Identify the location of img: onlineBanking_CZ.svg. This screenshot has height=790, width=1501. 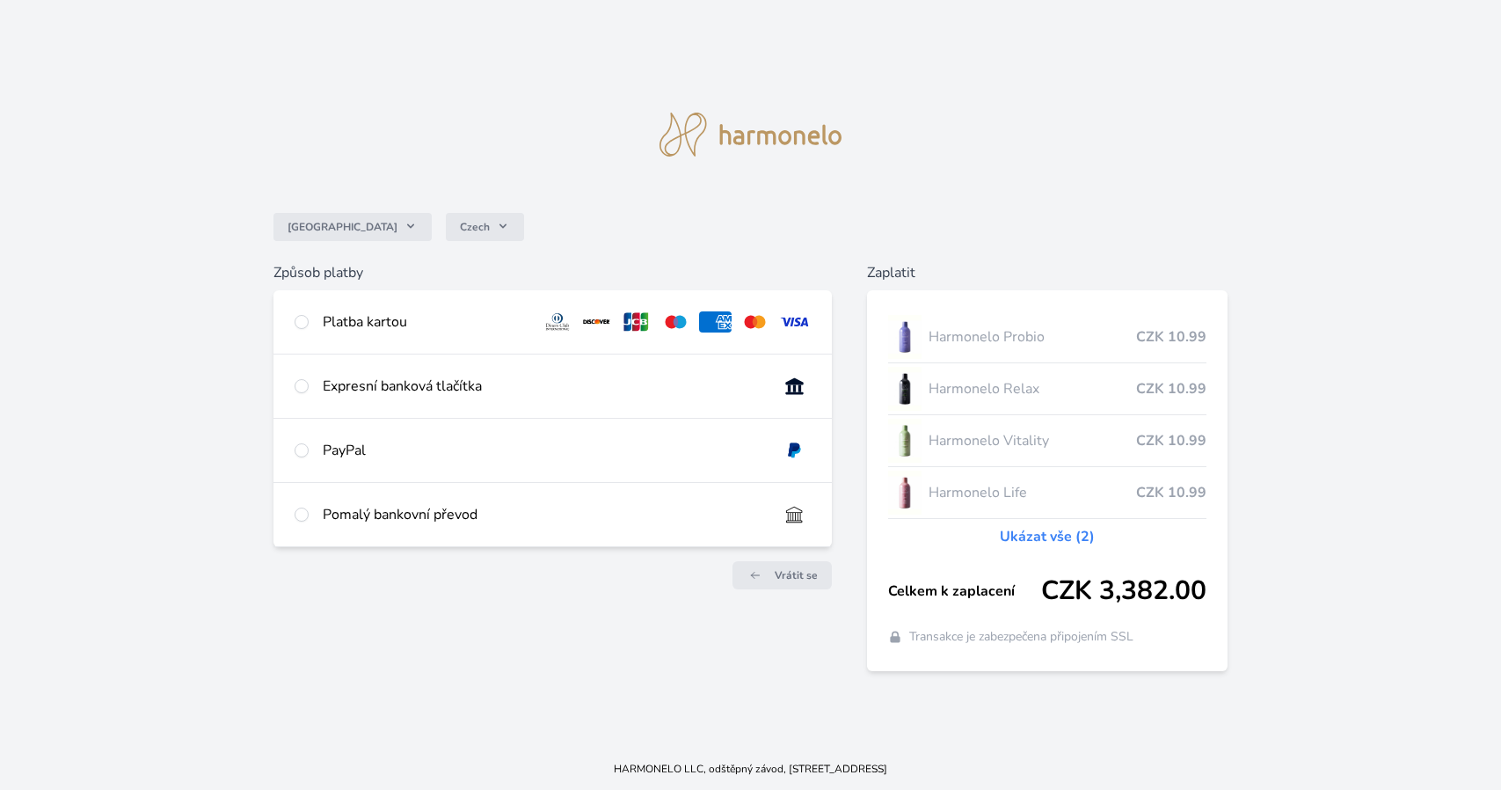
(794, 386).